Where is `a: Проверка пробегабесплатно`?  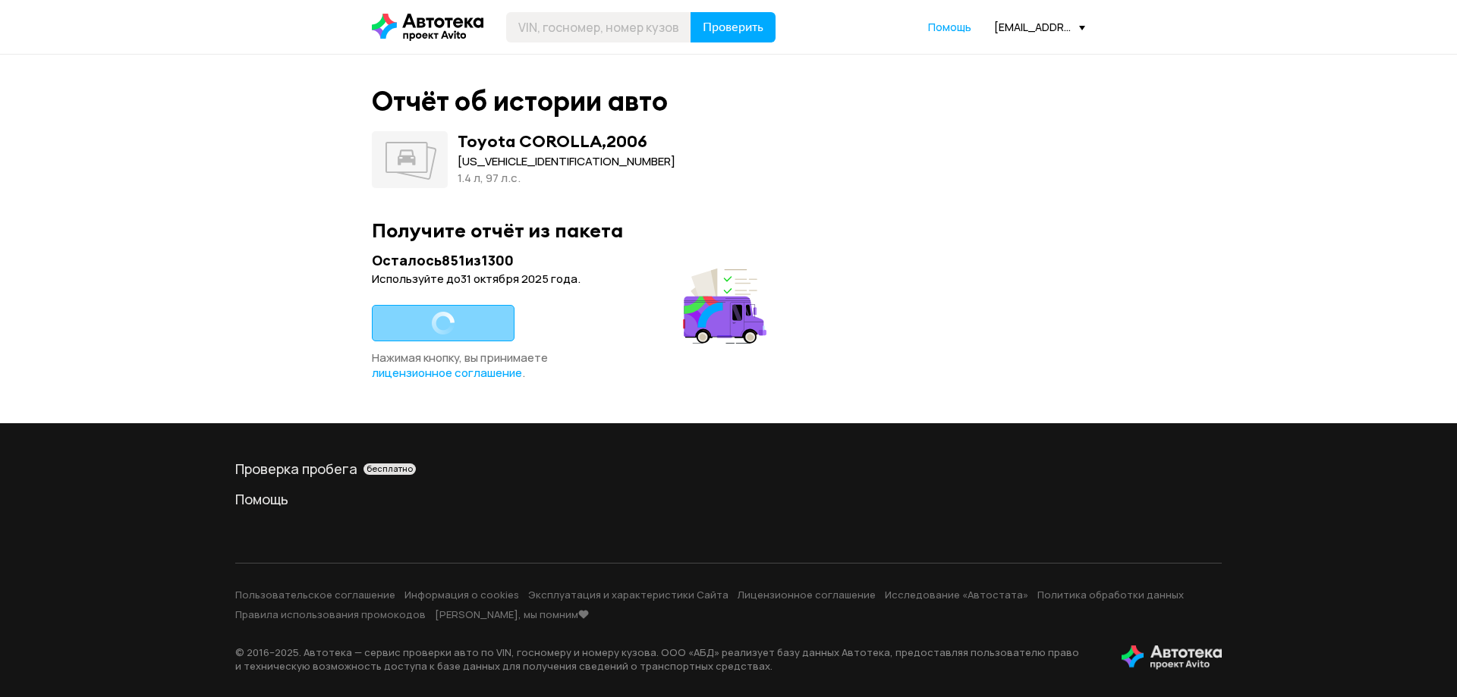
a: Проверка пробегабесплатно is located at coordinates (728, 469).